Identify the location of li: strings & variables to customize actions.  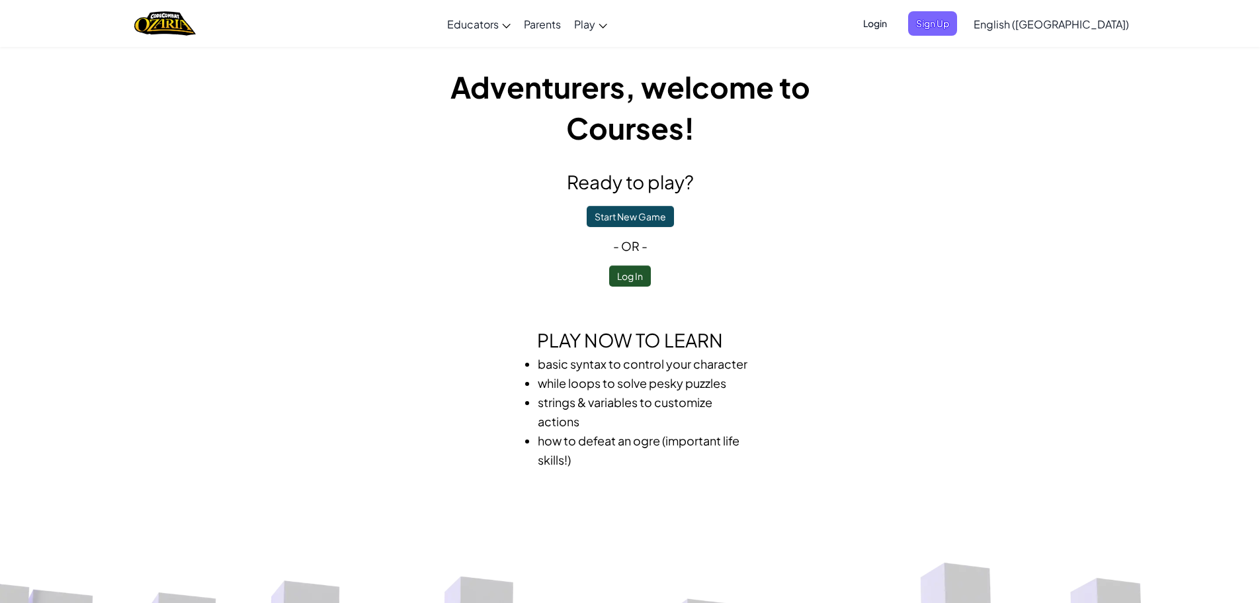
(644, 411).